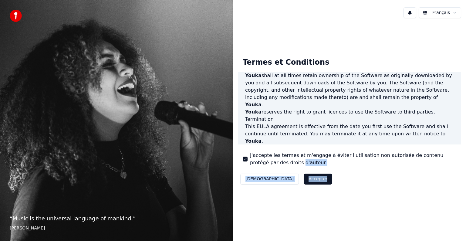 The width and height of the screenshot is (466, 241). I want to click on h3: Termination, so click(350, 119).